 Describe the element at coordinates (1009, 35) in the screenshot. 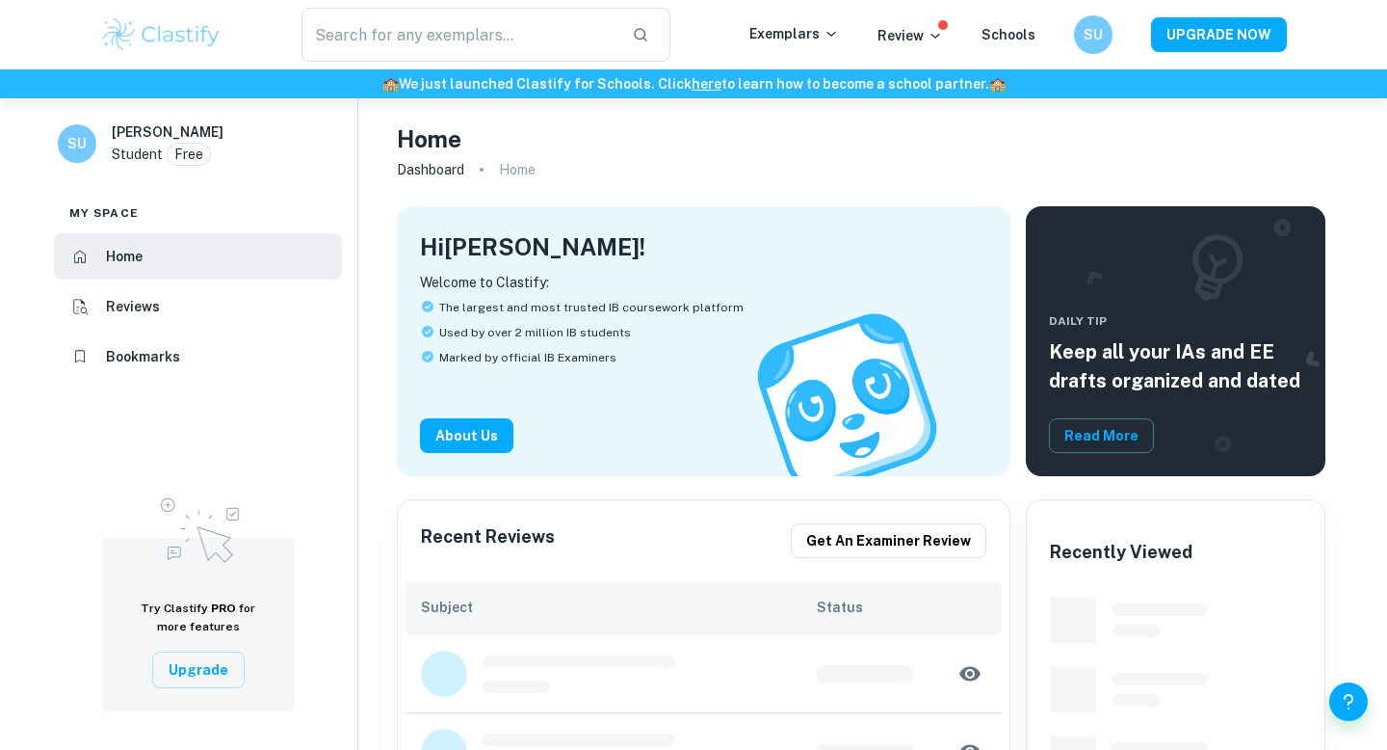

I see `a: Schools` at that location.